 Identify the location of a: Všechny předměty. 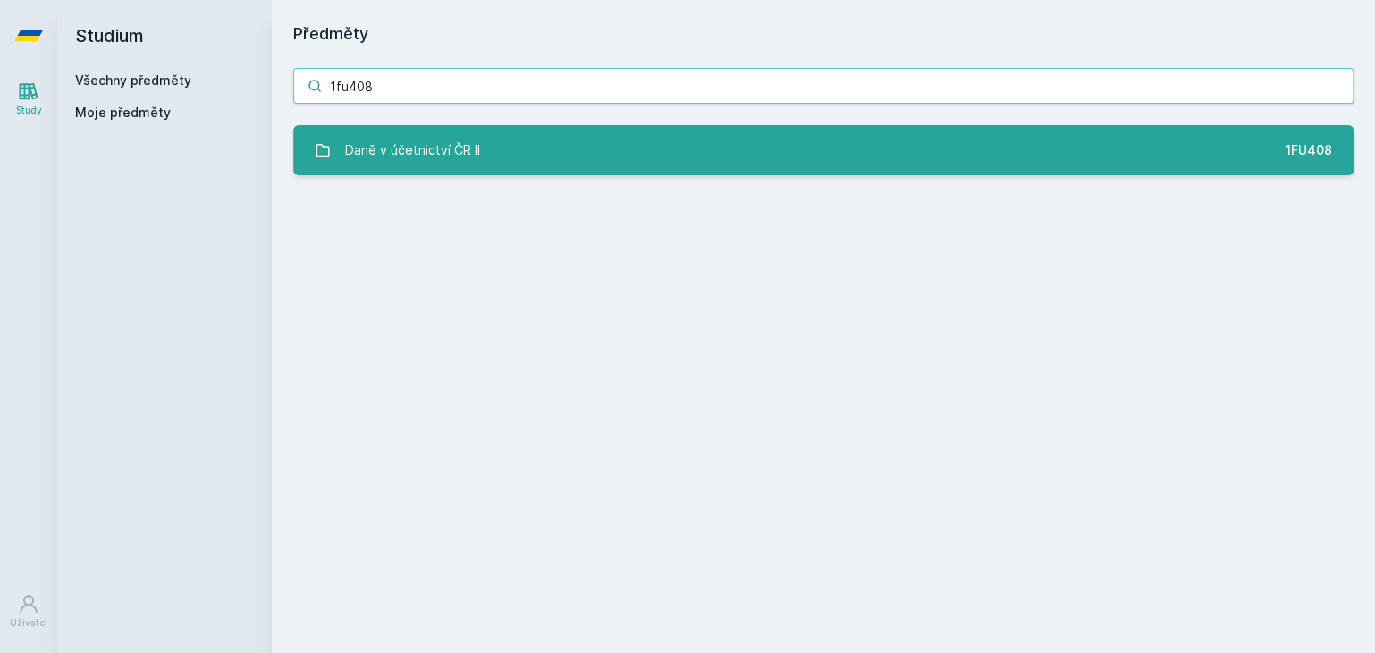
(133, 80).